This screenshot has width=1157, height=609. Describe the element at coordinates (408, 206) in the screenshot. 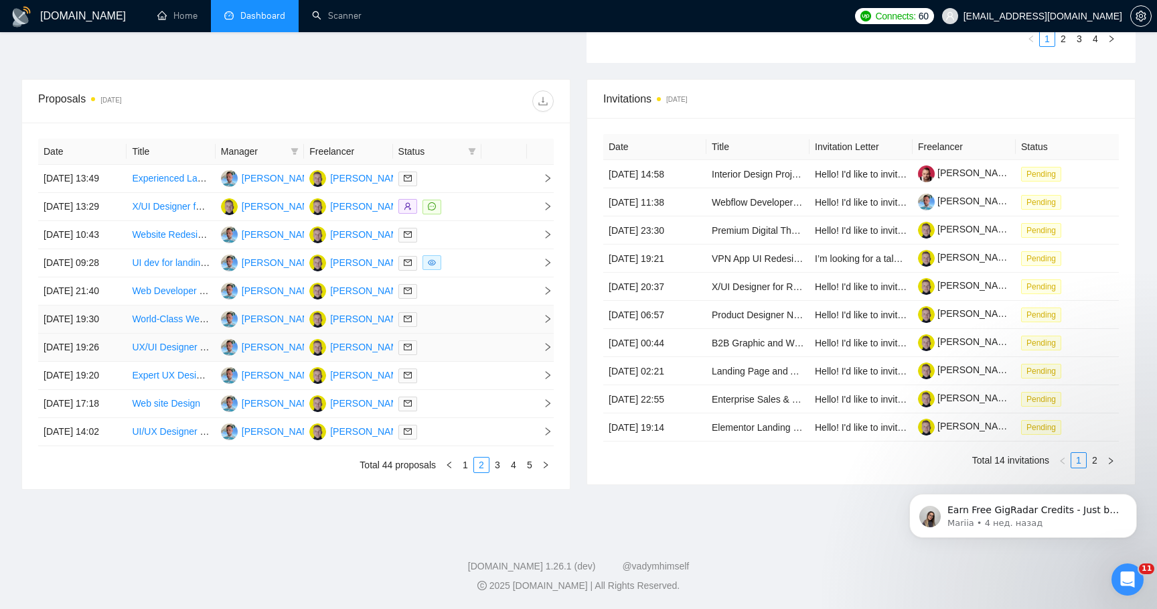

I see `span: user-add` at that location.